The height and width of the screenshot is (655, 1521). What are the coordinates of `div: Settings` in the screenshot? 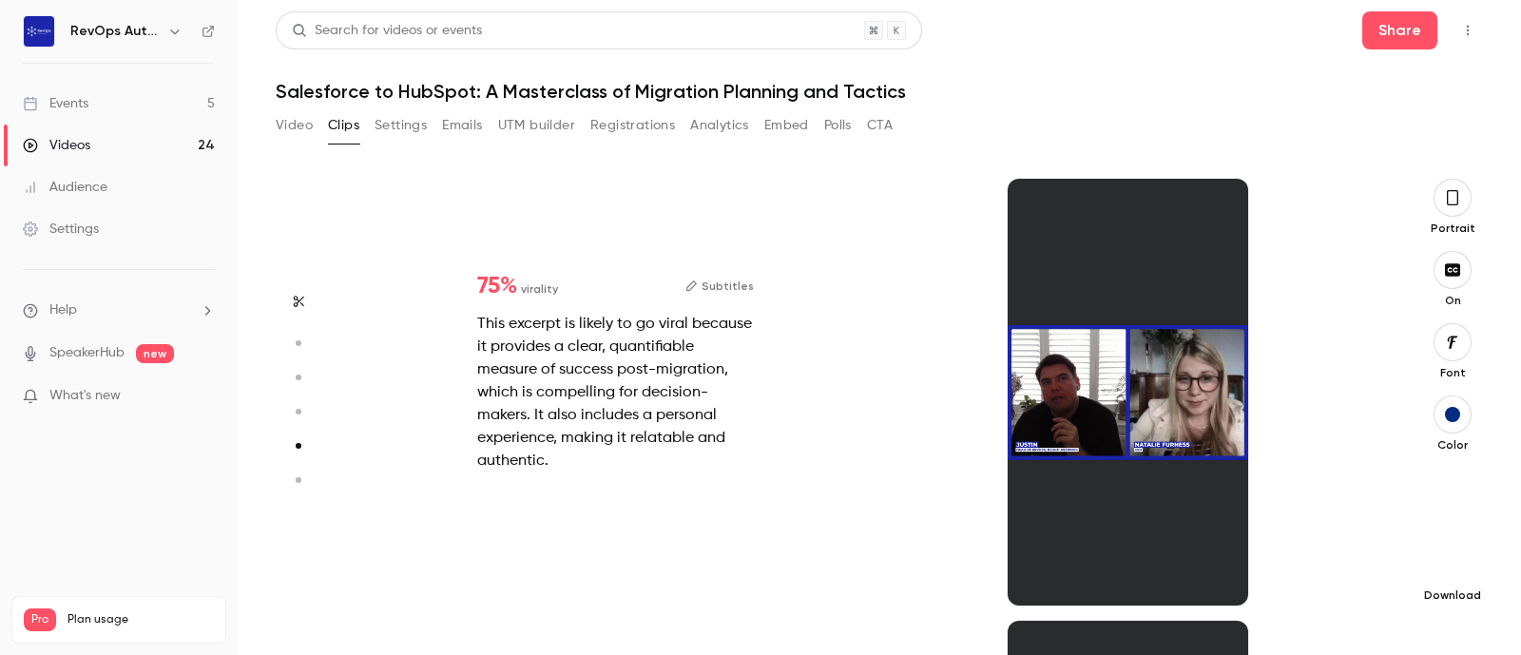 It's located at (61, 229).